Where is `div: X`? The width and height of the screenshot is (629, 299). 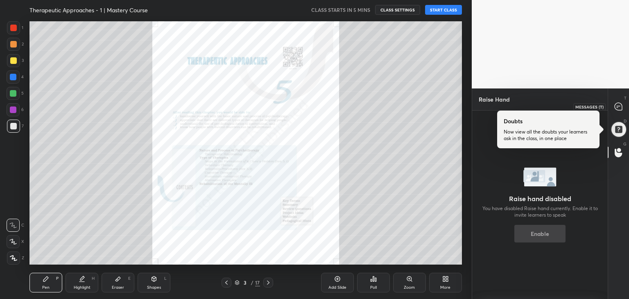
div: X is located at coordinates (15, 242).